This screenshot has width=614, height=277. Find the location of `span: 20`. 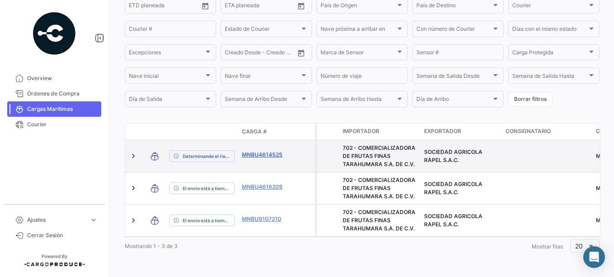

span: 20 is located at coordinates (578, 245).